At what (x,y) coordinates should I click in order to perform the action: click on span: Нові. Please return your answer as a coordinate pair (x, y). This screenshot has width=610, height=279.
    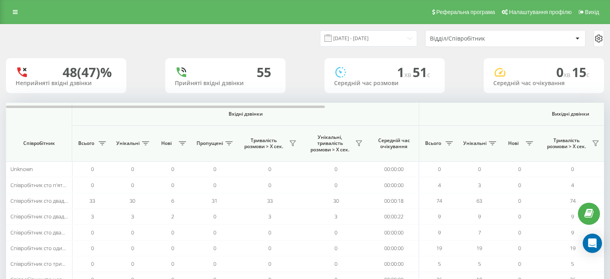
    Looking at the image, I should click on (166, 143).